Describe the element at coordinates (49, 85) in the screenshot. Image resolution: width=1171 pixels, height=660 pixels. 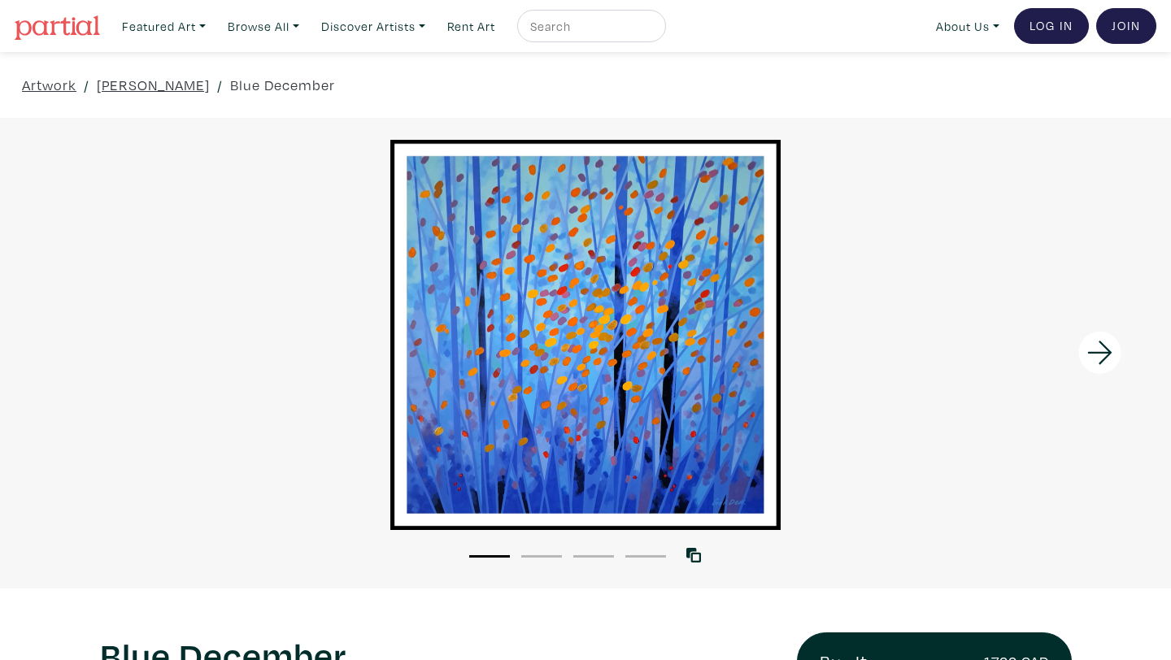
I see `a: Artwork` at that location.